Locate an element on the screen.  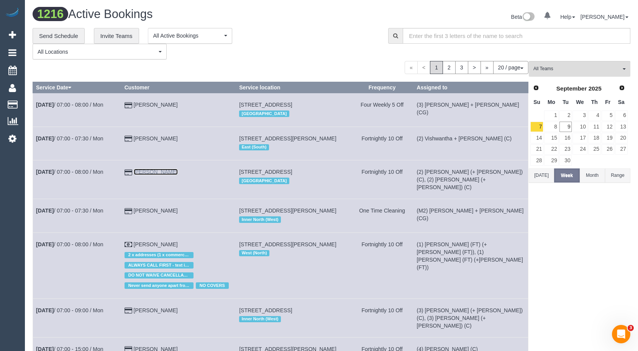
span: Friday is located at coordinates (608, 102).